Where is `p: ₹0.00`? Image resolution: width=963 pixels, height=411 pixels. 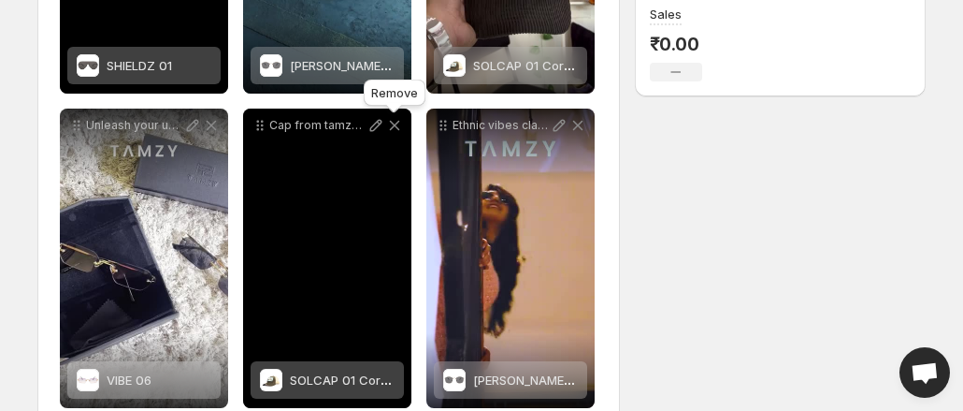 p: ₹0.00 is located at coordinates (676, 44).